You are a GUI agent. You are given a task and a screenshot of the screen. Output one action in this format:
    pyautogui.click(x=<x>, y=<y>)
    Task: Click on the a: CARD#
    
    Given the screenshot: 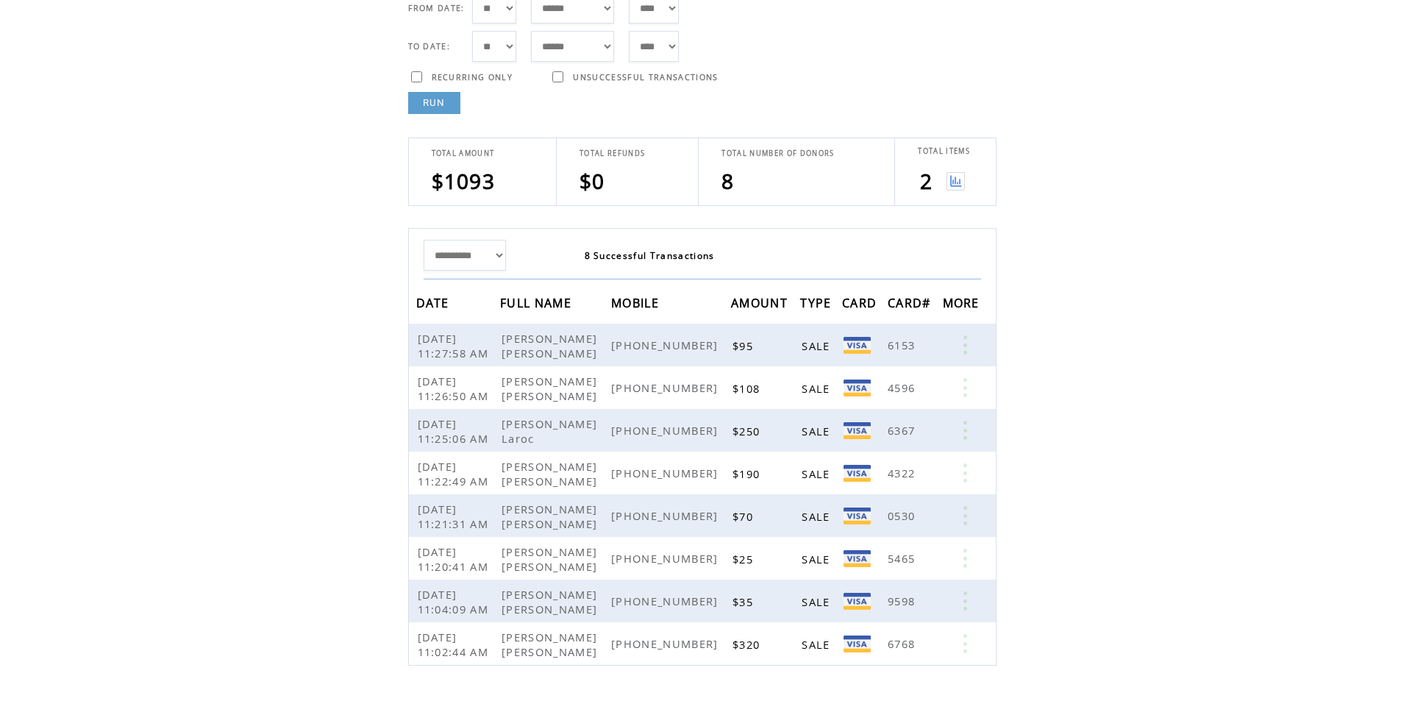 What is the action you would take?
    pyautogui.click(x=911, y=302)
    